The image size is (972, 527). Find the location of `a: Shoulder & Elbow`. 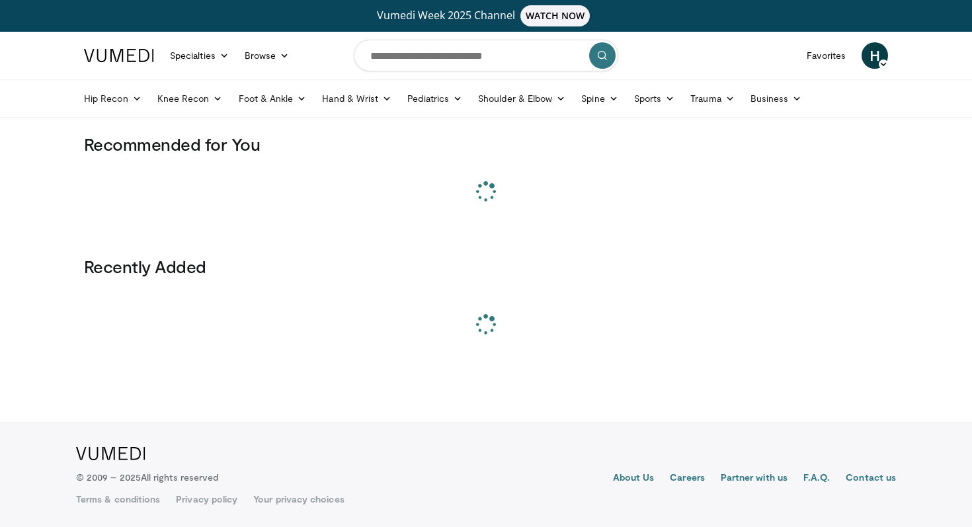

a: Shoulder & Elbow is located at coordinates (521, 98).